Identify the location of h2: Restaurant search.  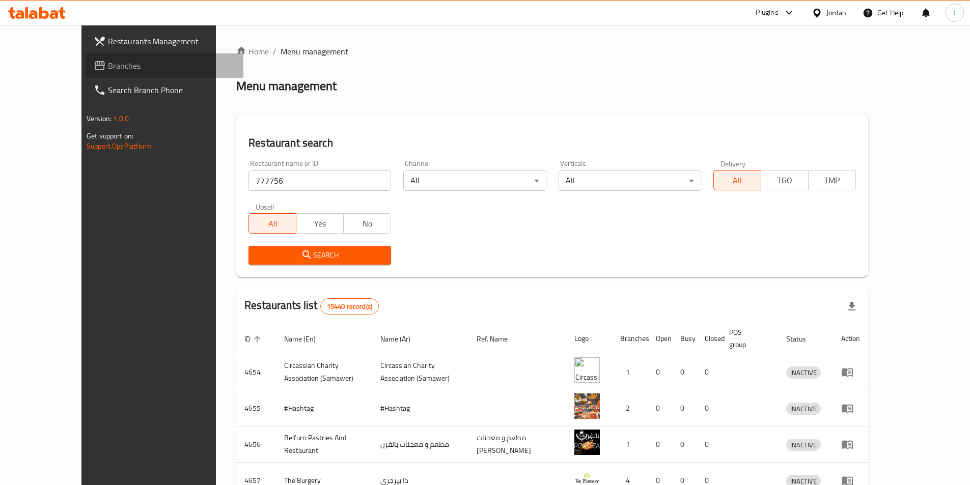
(552, 143).